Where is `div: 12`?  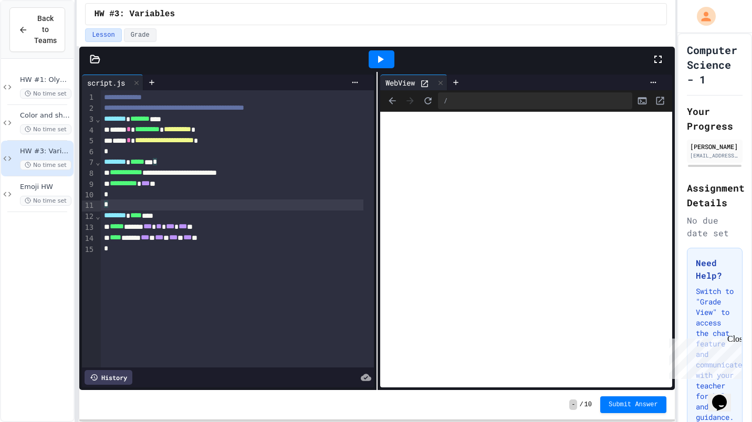 div: 12 is located at coordinates (88, 217).